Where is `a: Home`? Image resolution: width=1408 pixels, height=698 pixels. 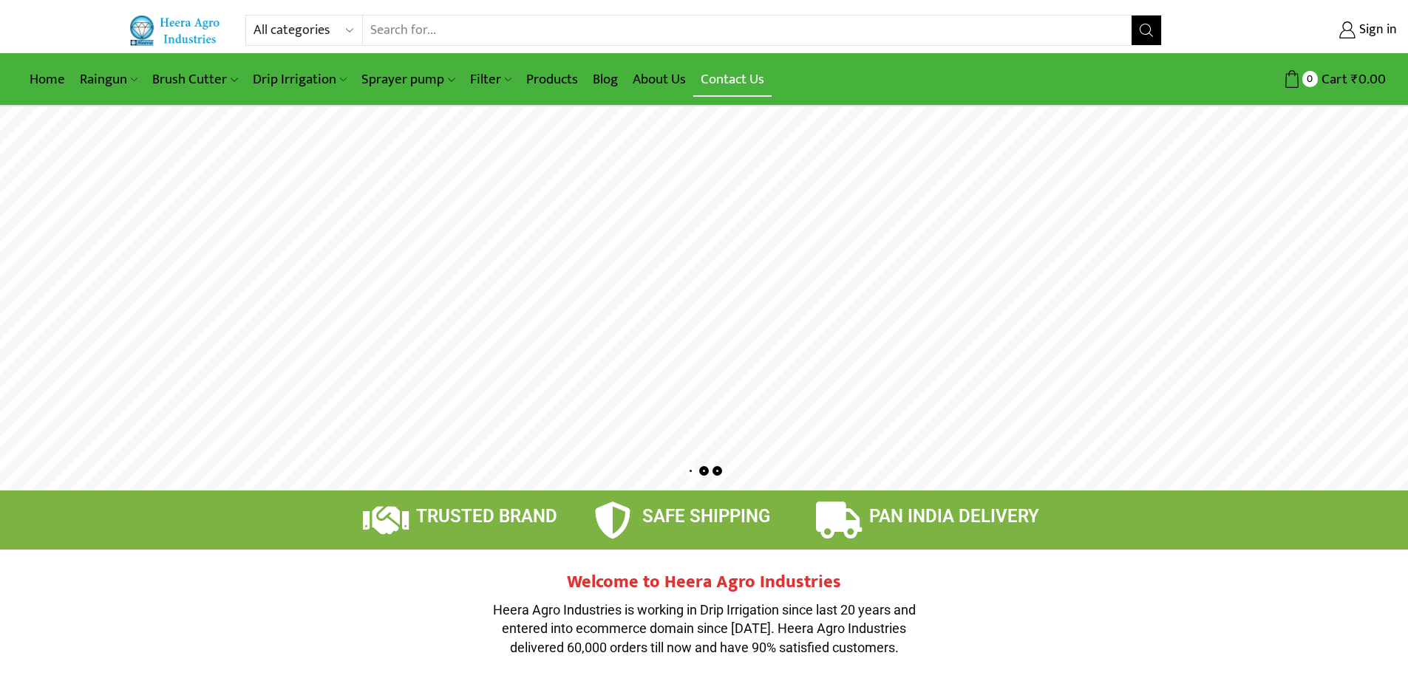
a: Home is located at coordinates (47, 79).